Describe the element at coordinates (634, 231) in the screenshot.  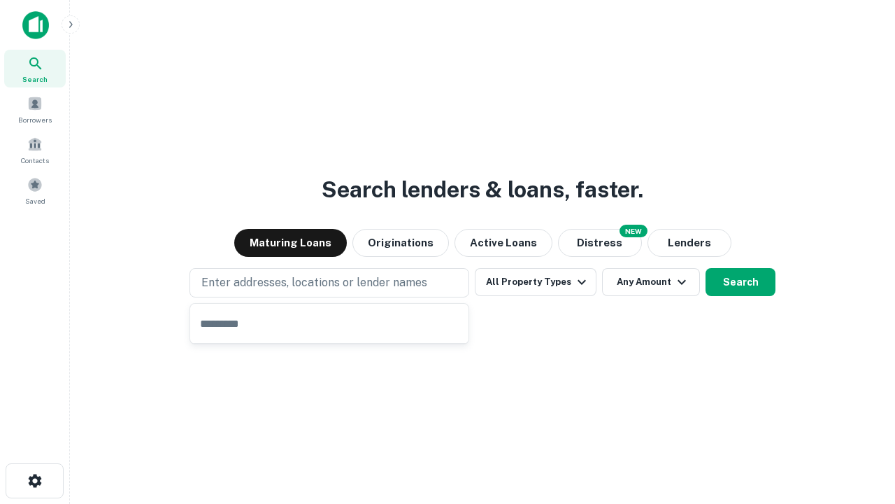
I see `div: NEW` at that location.